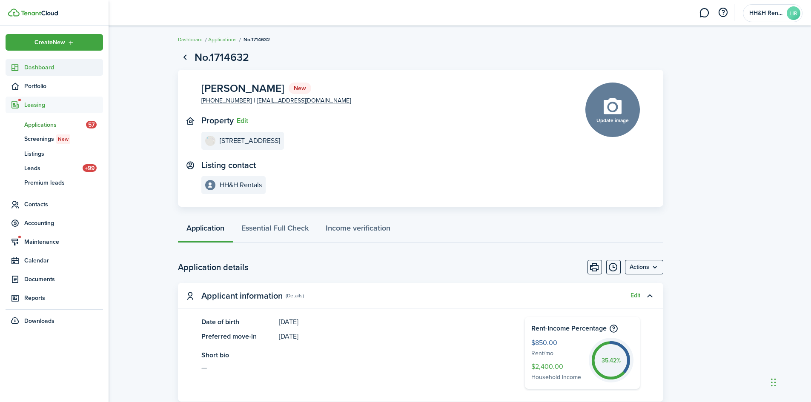 Image resolution: width=811 pixels, height=402 pixels. What do you see at coordinates (54, 298) in the screenshot?
I see `a: Reports` at bounding box center [54, 298].